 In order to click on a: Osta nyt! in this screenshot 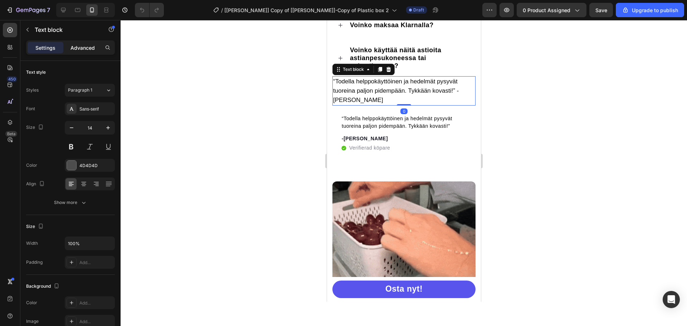, I will do `click(77, 269)`.